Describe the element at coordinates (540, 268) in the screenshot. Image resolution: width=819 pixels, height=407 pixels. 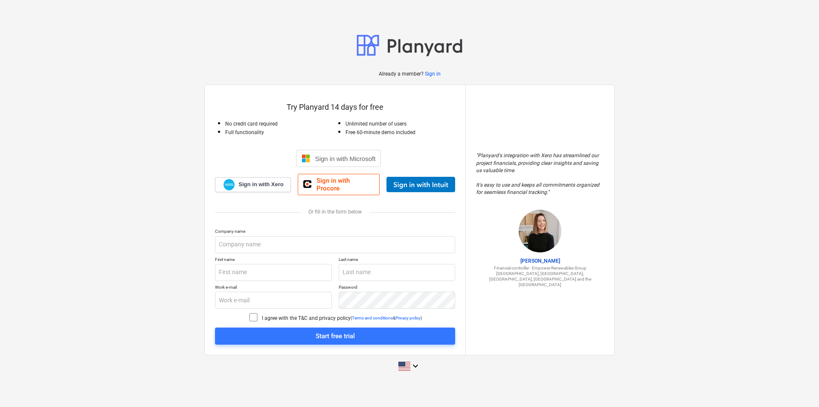
I see `p: Financial controller - Empower Renewables Group` at that location.